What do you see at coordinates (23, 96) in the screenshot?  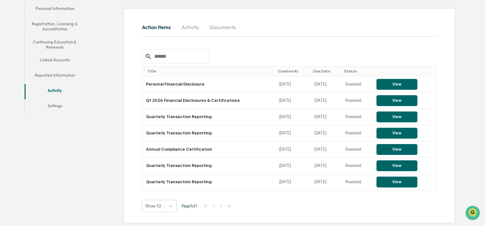 I see `a: 🔎Data Lookup` at bounding box center [23, 96].